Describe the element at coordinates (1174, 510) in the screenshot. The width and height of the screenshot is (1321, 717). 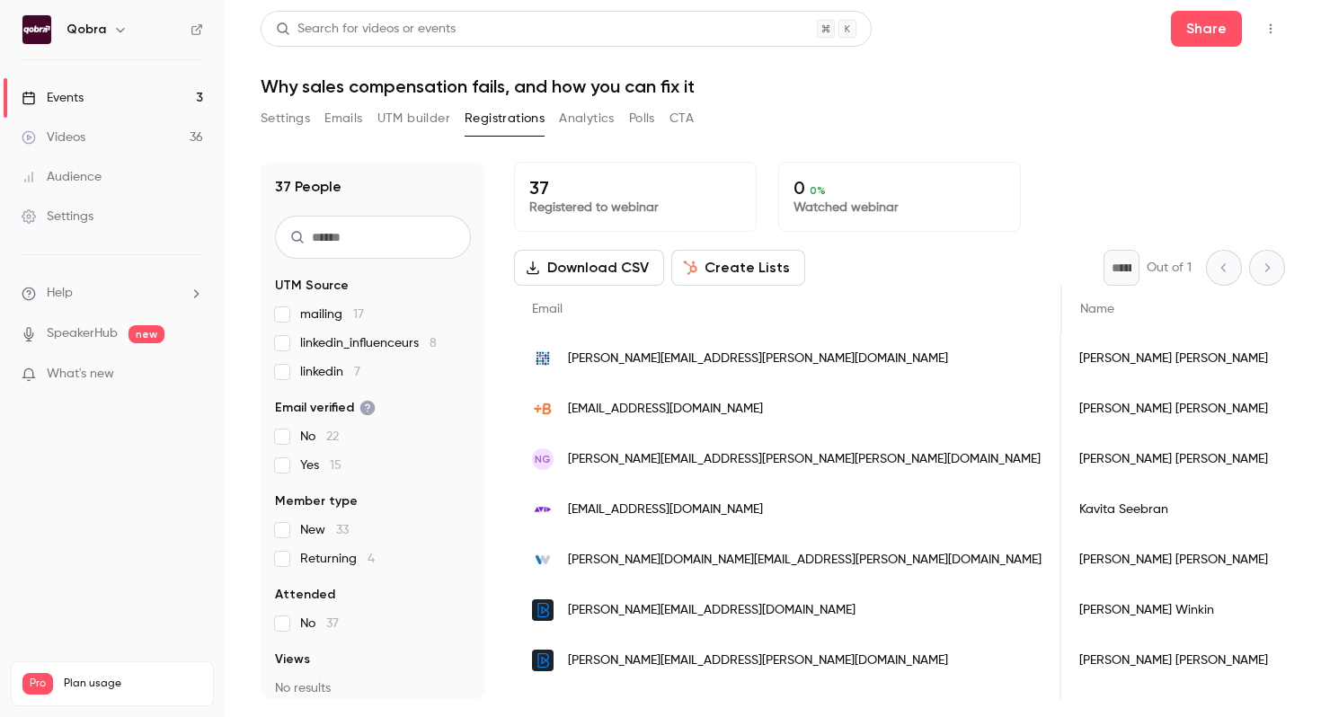
I see `div: Kavita Seebran` at that location.